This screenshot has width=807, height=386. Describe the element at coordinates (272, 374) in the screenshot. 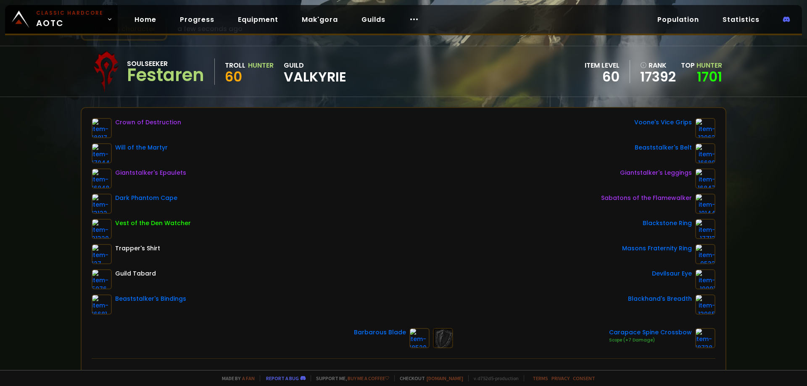

I see `div: Stamina` at that location.